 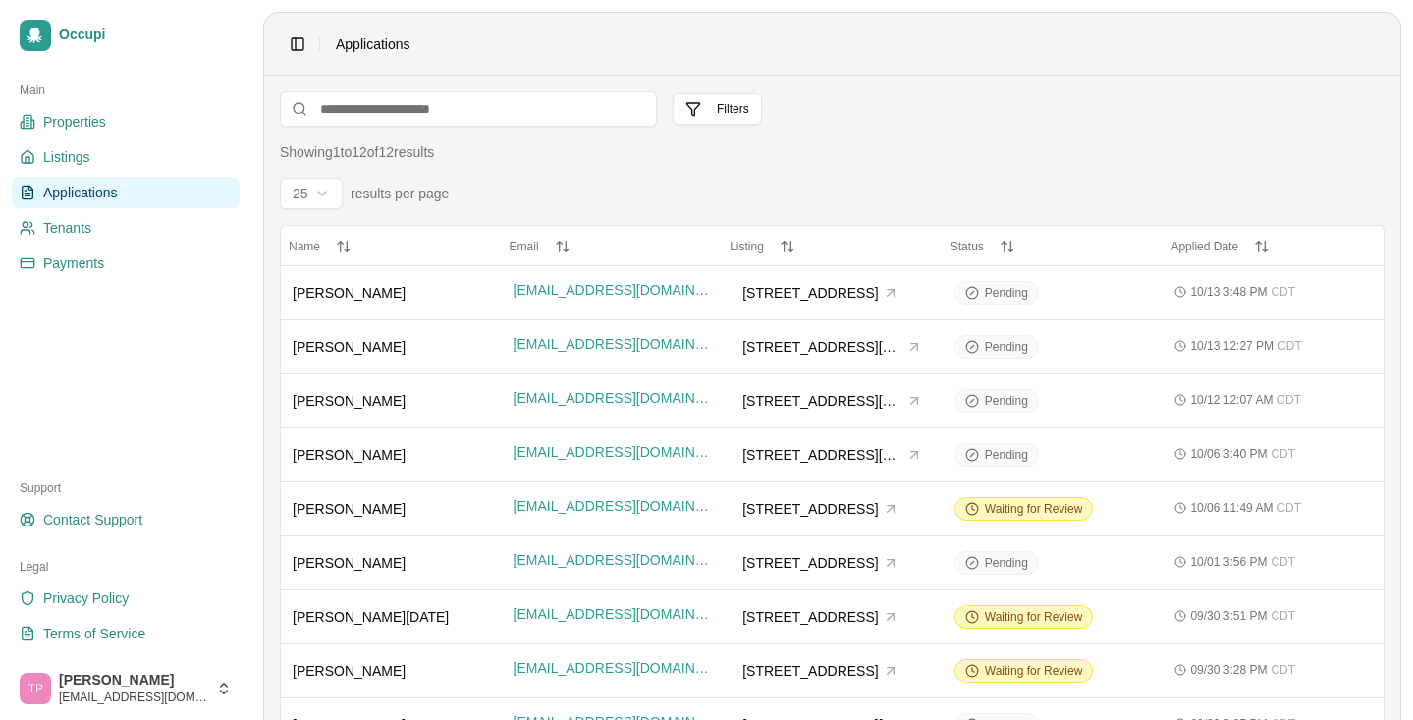 What do you see at coordinates (145, 35) in the screenshot?
I see `span: Occupi` at bounding box center [145, 35].